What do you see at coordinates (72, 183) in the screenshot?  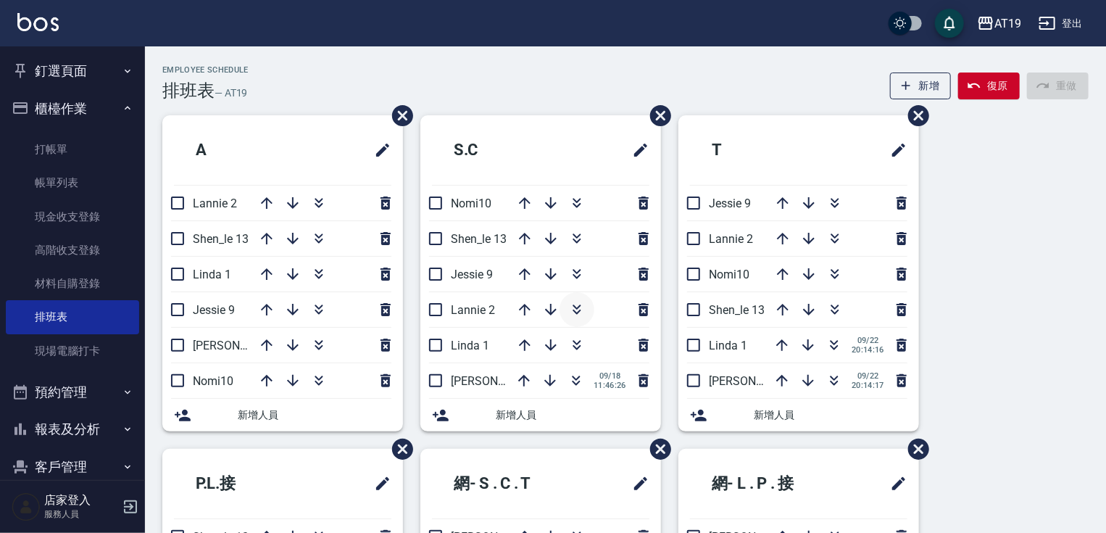 I see `a: 帳單列表` at bounding box center [72, 183].